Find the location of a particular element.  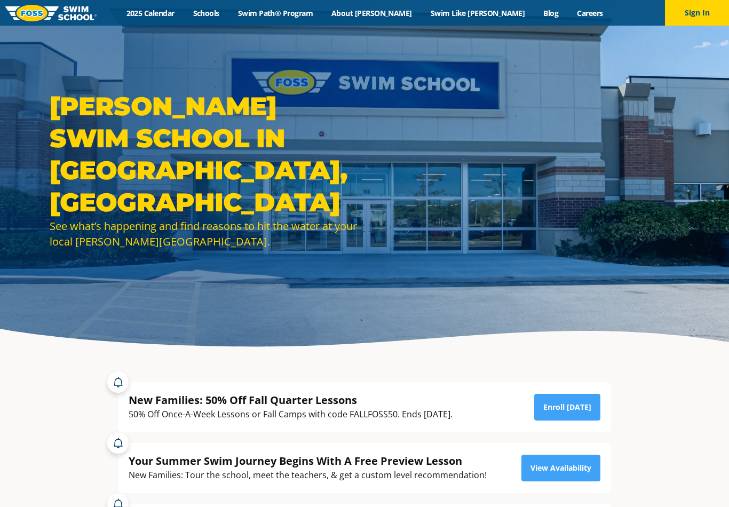

div: New Families: 50% Off Fall Quarter Lessons is located at coordinates (290, 400).